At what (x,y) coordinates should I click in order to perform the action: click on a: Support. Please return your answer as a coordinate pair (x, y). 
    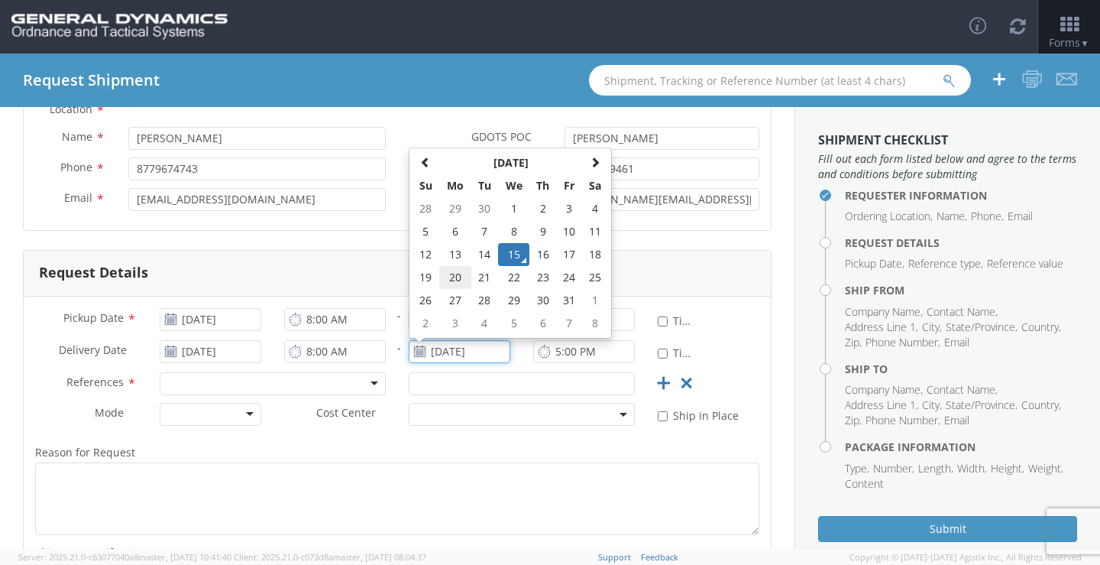
    Looking at the image, I should click on (614, 556).